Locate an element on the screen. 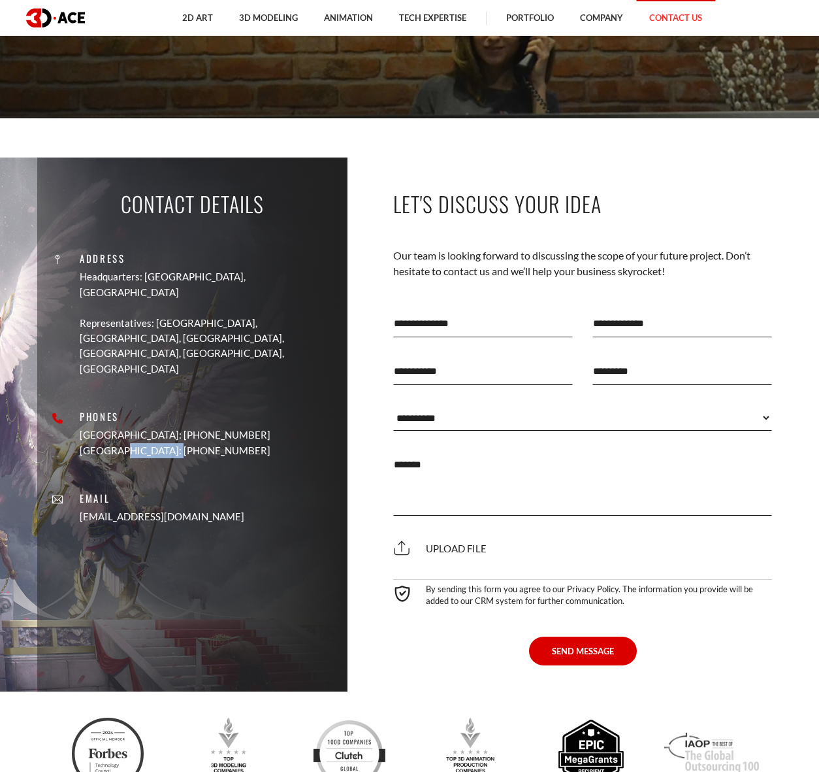  img: logo dark is located at coordinates (56, 18).